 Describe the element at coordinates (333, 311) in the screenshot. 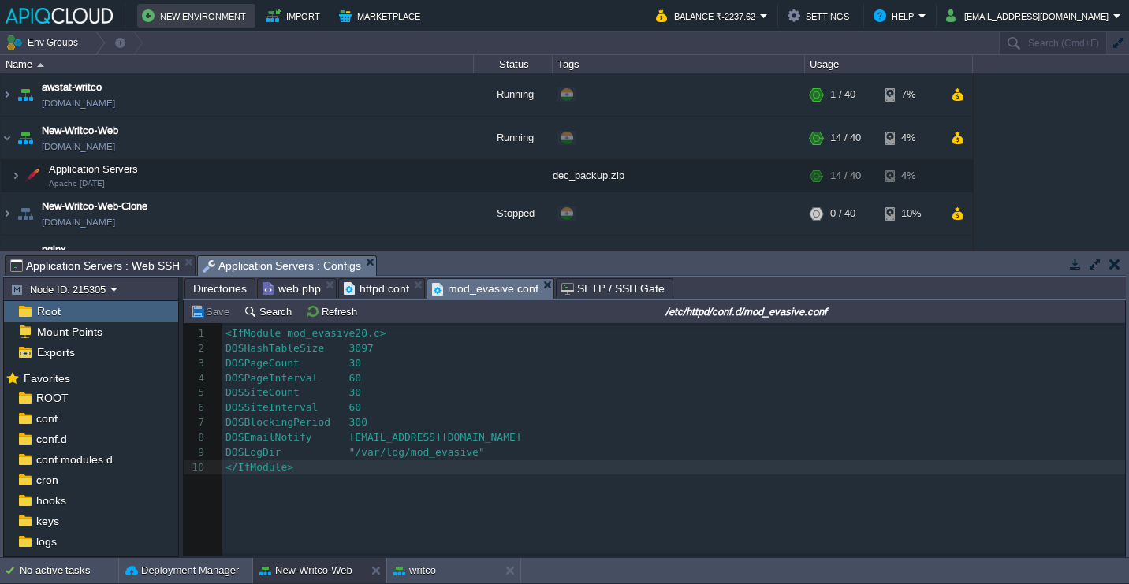

I see `button: Refresh` at that location.